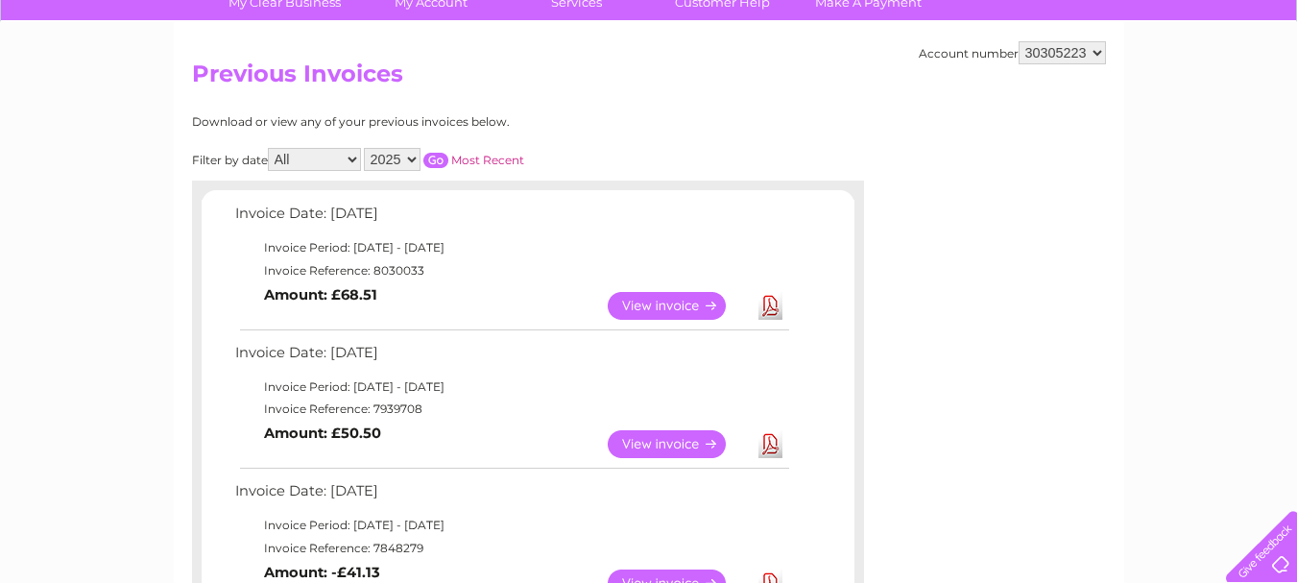 The image size is (1297, 583). I want to click on a: Energy, so click(1028, 88).